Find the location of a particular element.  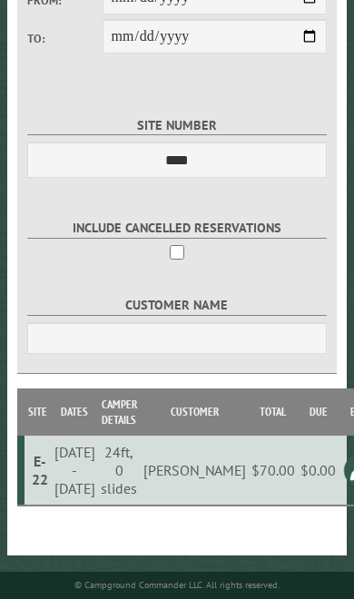

th: Camper Details is located at coordinates (119, 412).